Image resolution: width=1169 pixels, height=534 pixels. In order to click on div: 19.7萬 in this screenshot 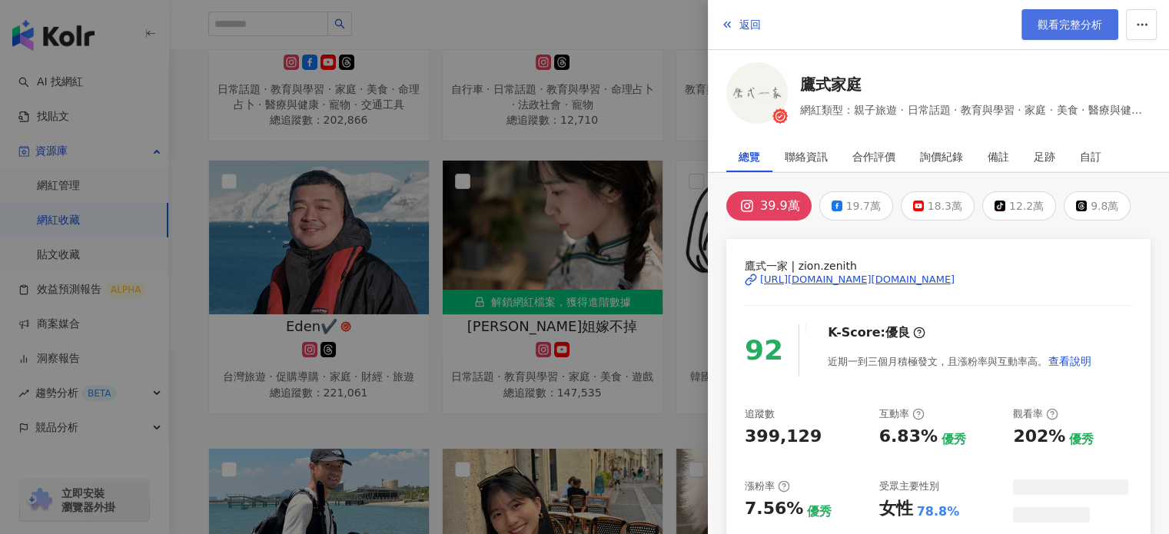, I will do `click(863, 206)`.